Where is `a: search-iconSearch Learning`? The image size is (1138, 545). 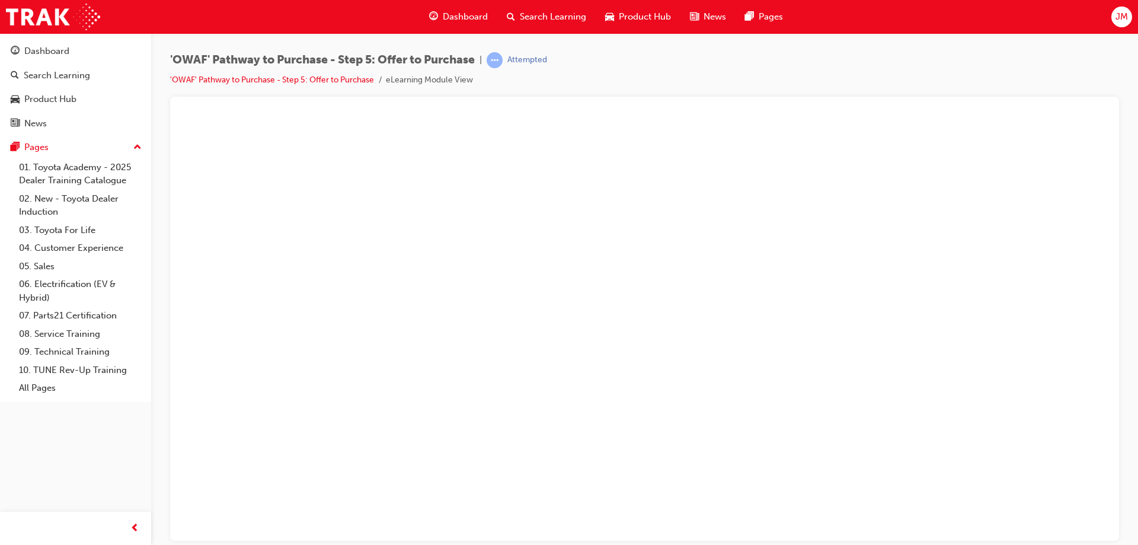
a: search-iconSearch Learning is located at coordinates (546, 17).